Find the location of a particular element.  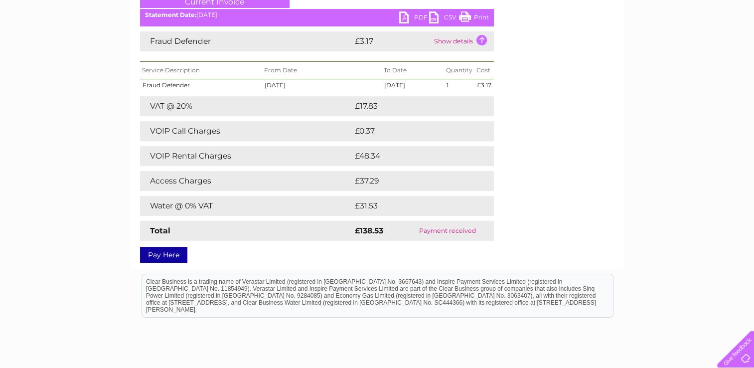

a: Telecoms is located at coordinates (646, 46).